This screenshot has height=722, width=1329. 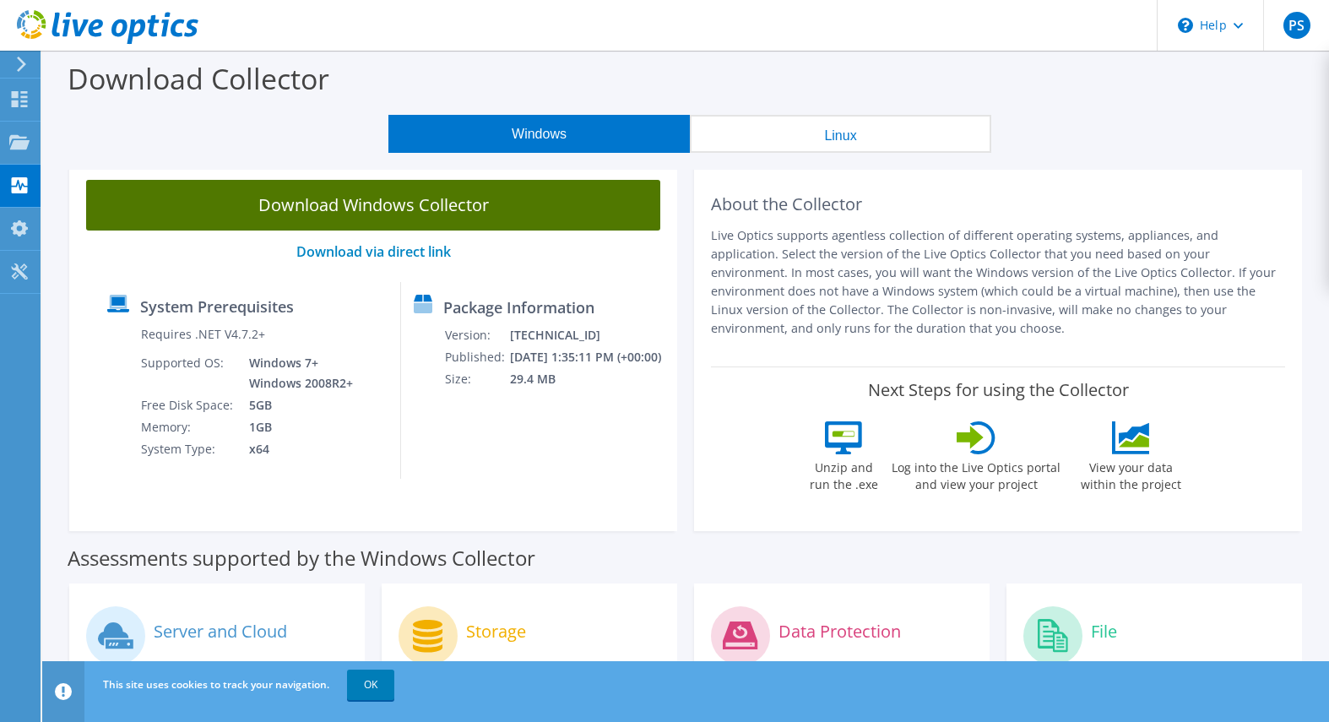 What do you see at coordinates (839, 632) in the screenshot?
I see `label: Data Protection` at bounding box center [839, 632].